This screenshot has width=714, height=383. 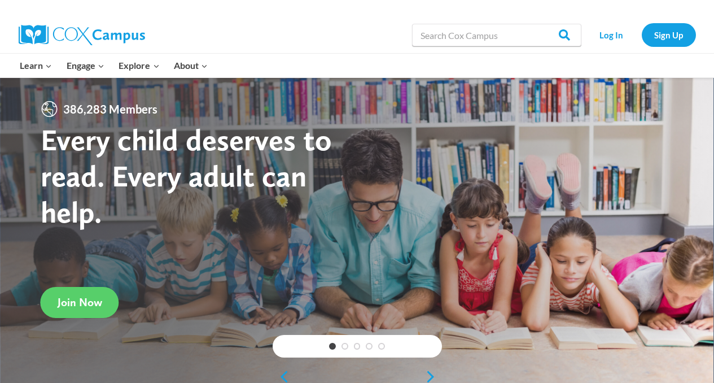 What do you see at coordinates (669, 34) in the screenshot?
I see `a: Sign Up` at bounding box center [669, 34].